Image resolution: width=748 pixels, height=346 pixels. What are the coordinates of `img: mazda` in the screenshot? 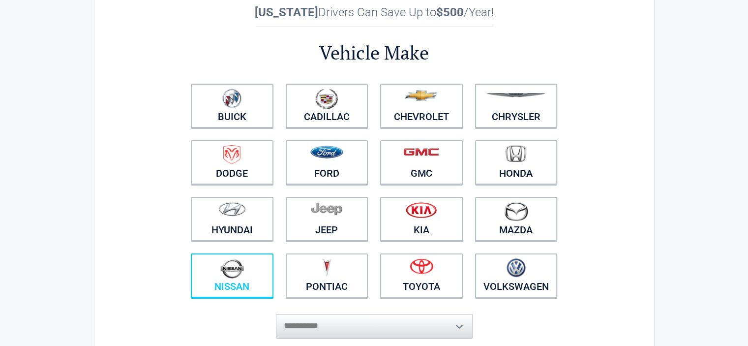 It's located at (516, 211).